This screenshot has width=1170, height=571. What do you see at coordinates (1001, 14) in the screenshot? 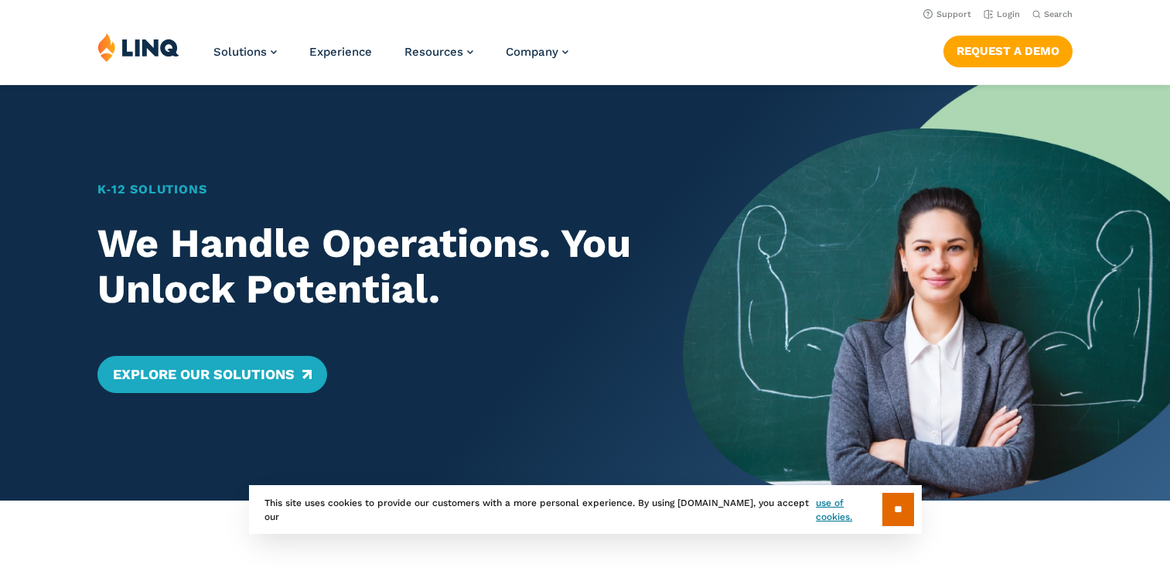
I see `a: Login` at bounding box center [1001, 14].